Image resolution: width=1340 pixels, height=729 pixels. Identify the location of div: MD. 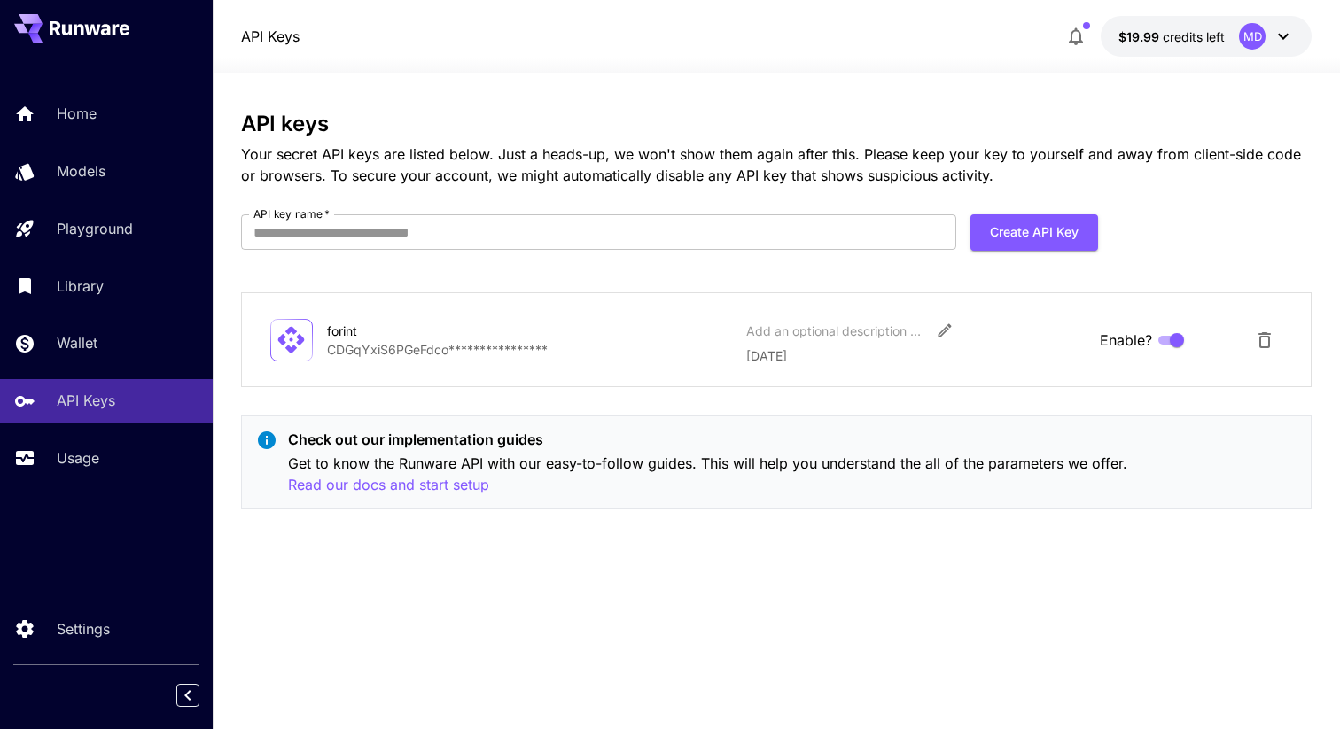
(1252, 36).